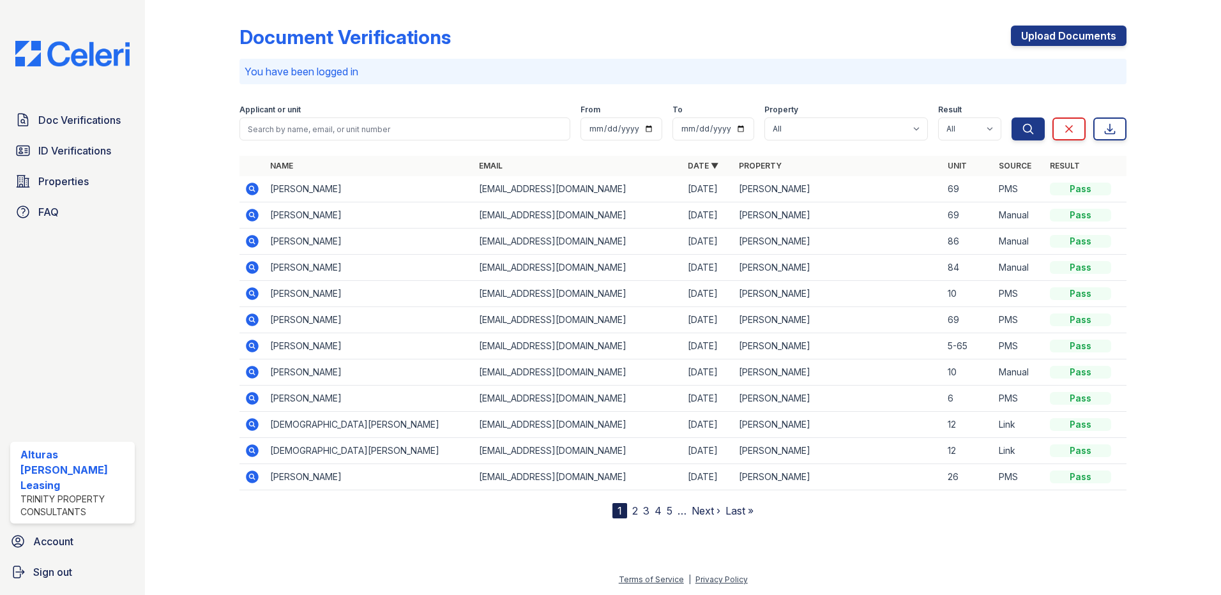 This screenshot has height=595, width=1221. I want to click on a: Result, so click(1064, 165).